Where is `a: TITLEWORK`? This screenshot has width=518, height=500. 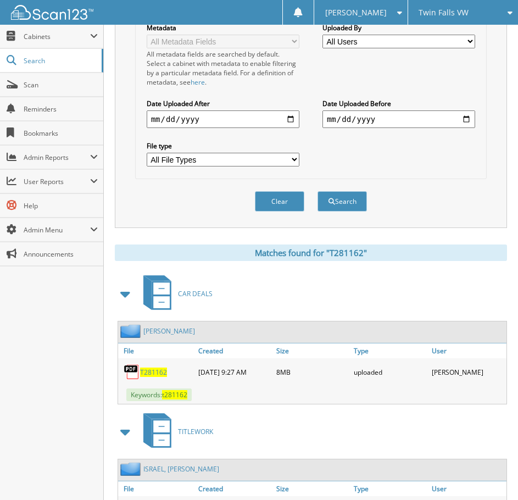
a: TITLEWORK is located at coordinates (175, 431).